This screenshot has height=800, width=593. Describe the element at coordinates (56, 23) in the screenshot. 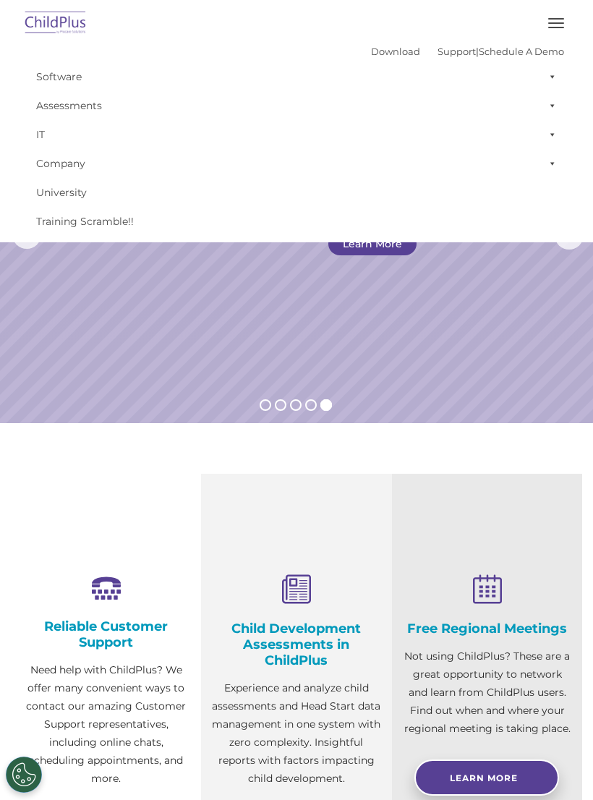

I see `img: ChildPlus by Procare Solutions` at that location.